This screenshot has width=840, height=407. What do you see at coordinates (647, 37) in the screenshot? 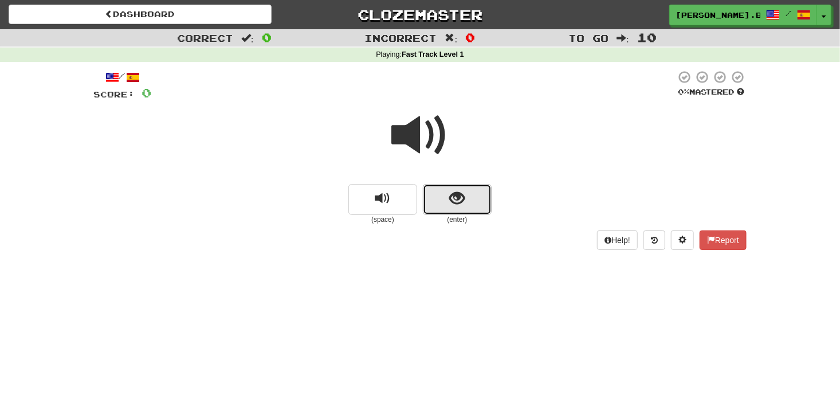
I see `span: 10` at bounding box center [647, 37].